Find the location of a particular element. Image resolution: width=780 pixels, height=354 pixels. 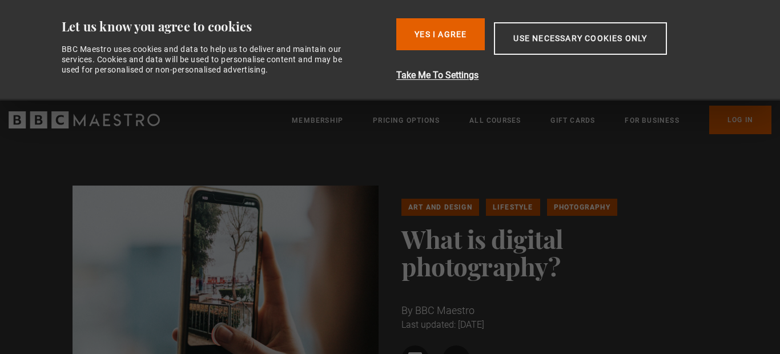

a: All Courses is located at coordinates (495, 120).